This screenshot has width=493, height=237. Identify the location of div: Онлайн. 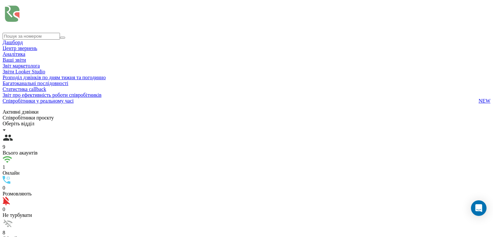
(246, 173).